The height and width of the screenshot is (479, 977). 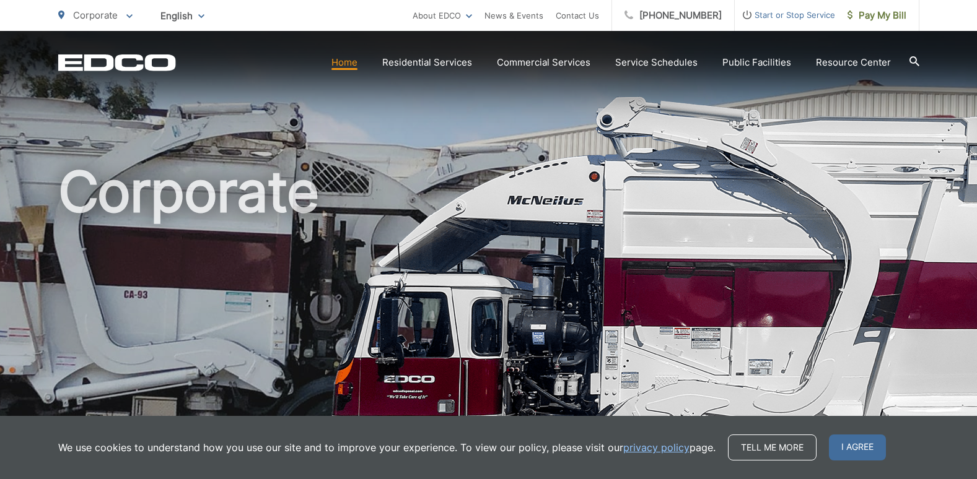 What do you see at coordinates (514, 15) in the screenshot?
I see `a: News & Events` at bounding box center [514, 15].